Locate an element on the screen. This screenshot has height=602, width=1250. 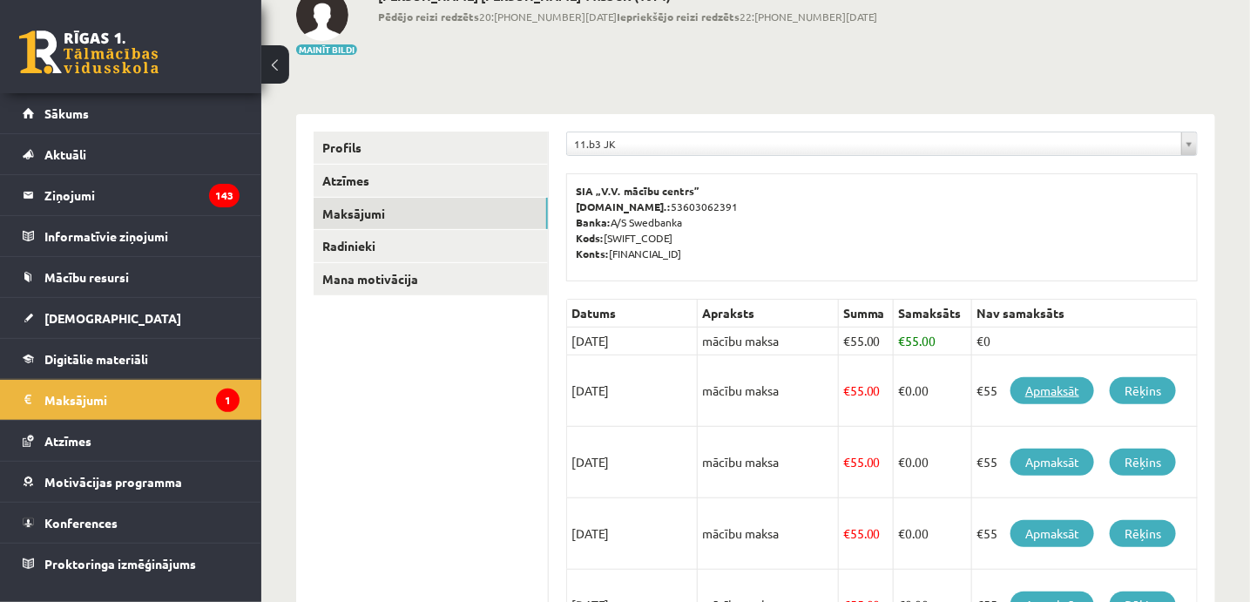
button: Mainīt bildi is located at coordinates (327, 50).